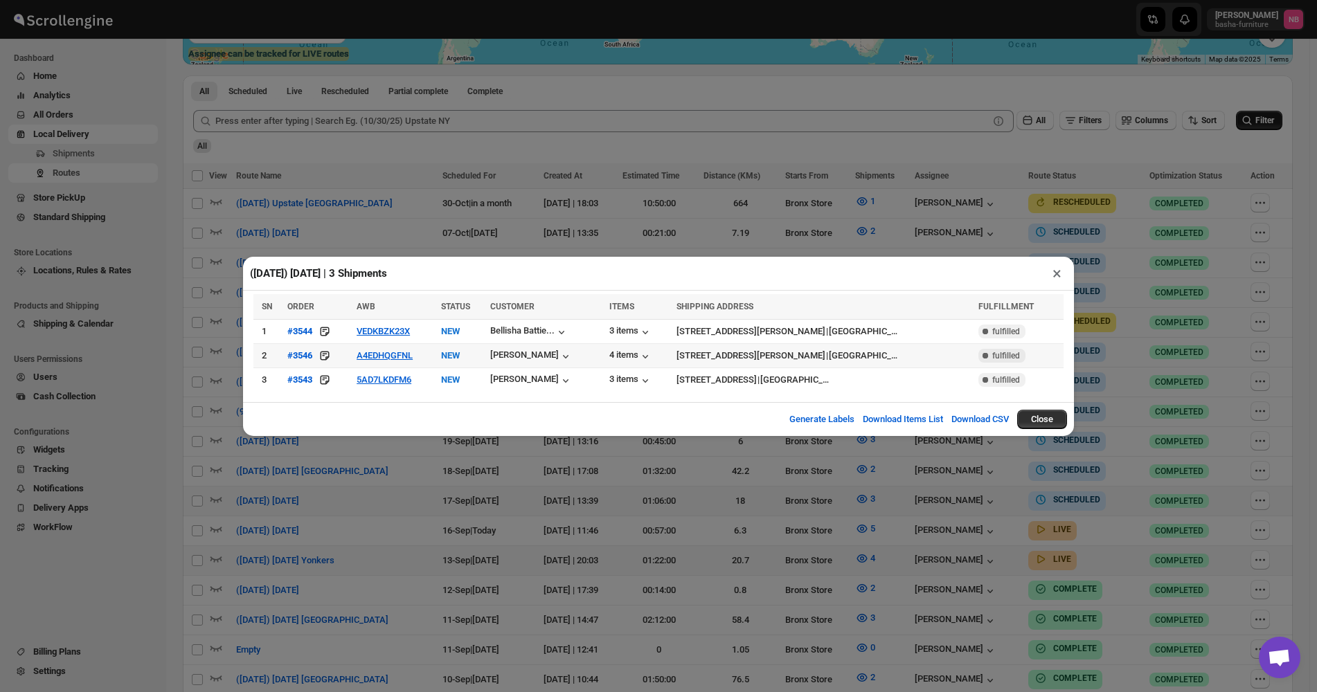 The width and height of the screenshot is (1317, 692). What do you see at coordinates (267, 307) in the screenshot?
I see `span: SN` at bounding box center [267, 307].